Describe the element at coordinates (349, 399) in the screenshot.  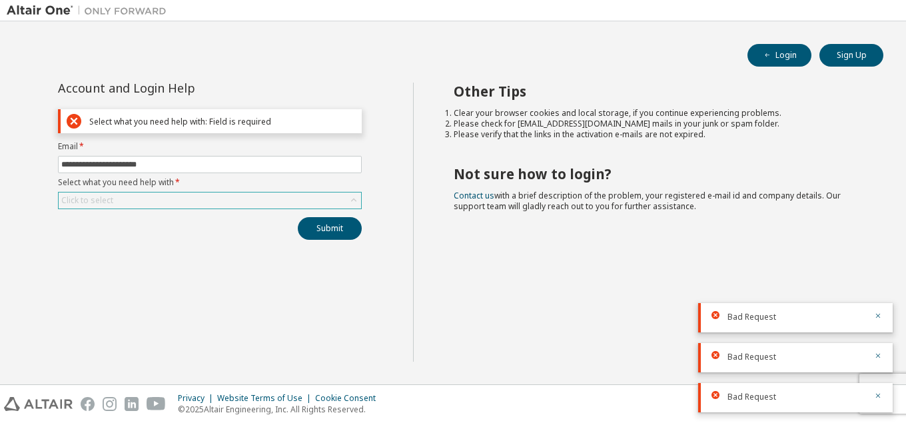
I see `div: Cookie Consent` at that location.